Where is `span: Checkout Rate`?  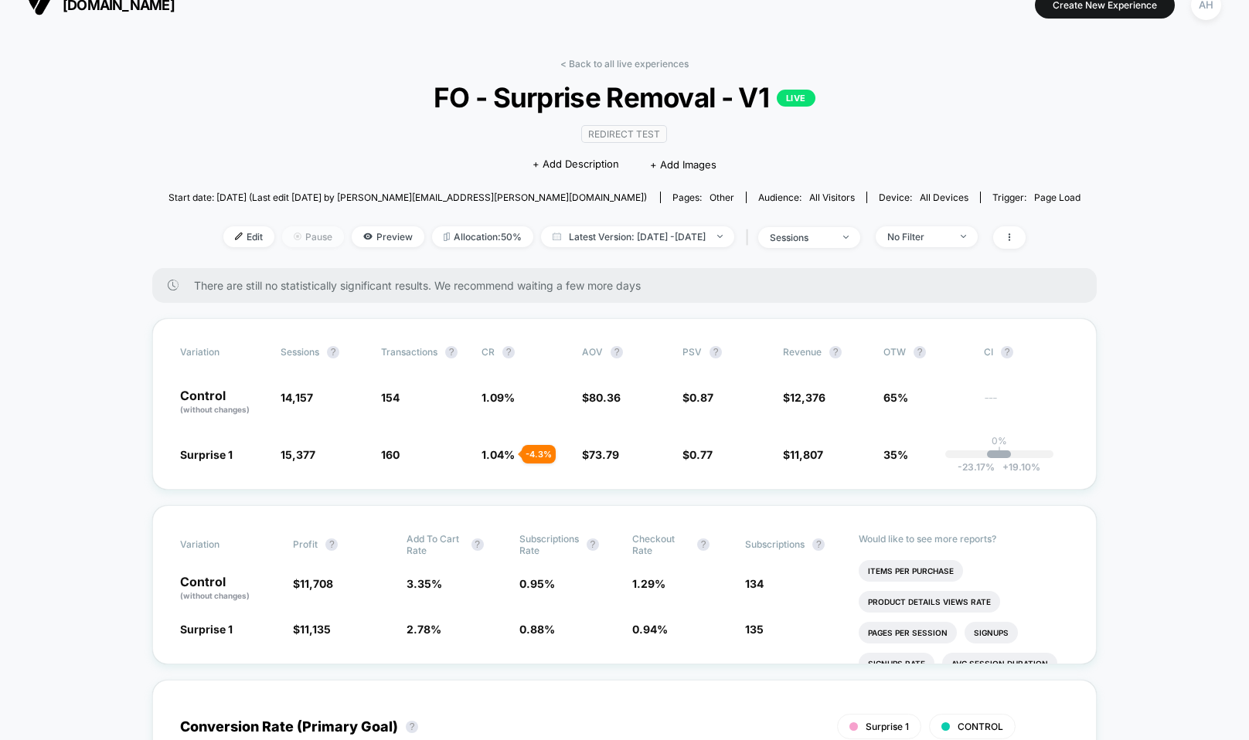 span: Checkout Rate is located at coordinates (661, 545).